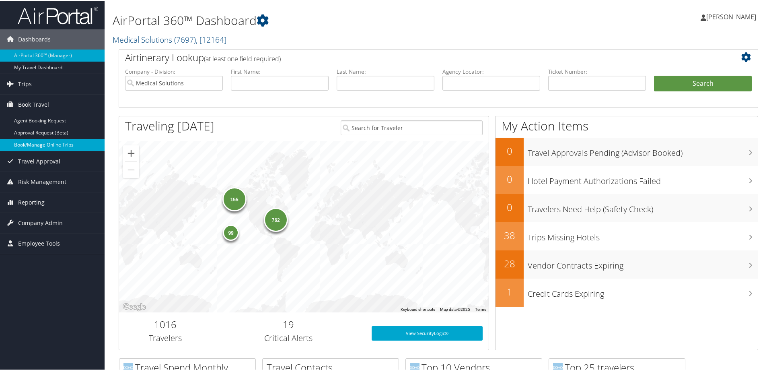 This screenshot has width=769, height=370. I want to click on a: Terms (opens in new tab), so click(481, 308).